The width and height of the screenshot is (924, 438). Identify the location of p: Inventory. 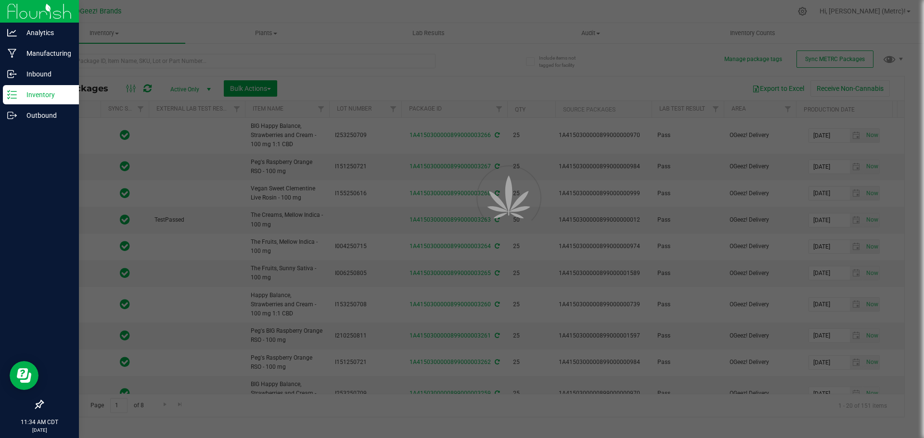
(46, 95).